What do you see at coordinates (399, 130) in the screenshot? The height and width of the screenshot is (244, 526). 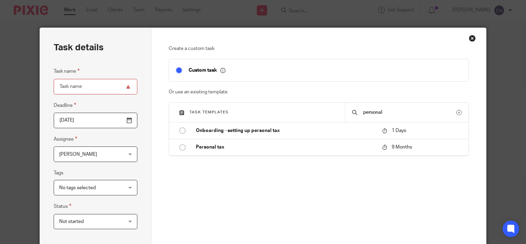 I see `span: 1 Days` at bounding box center [399, 130].